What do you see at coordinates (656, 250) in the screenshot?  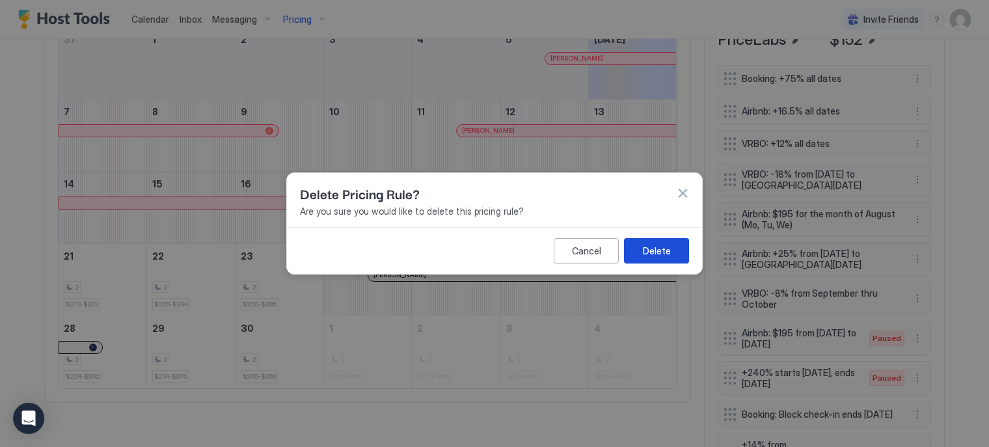 I see `div: Delete` at bounding box center [656, 250].